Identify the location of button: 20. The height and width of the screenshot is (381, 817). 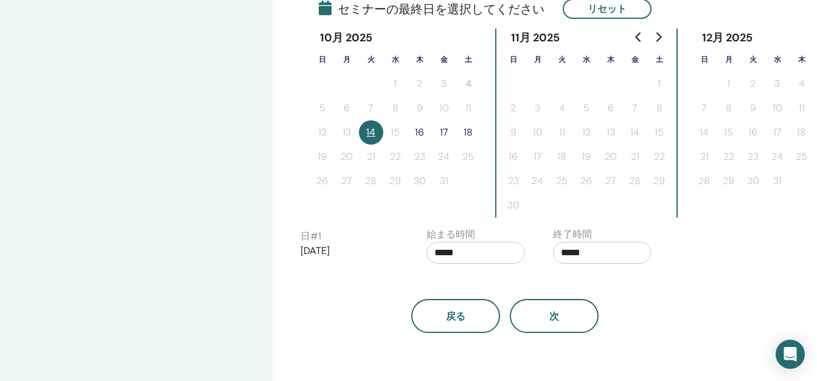
(611, 157).